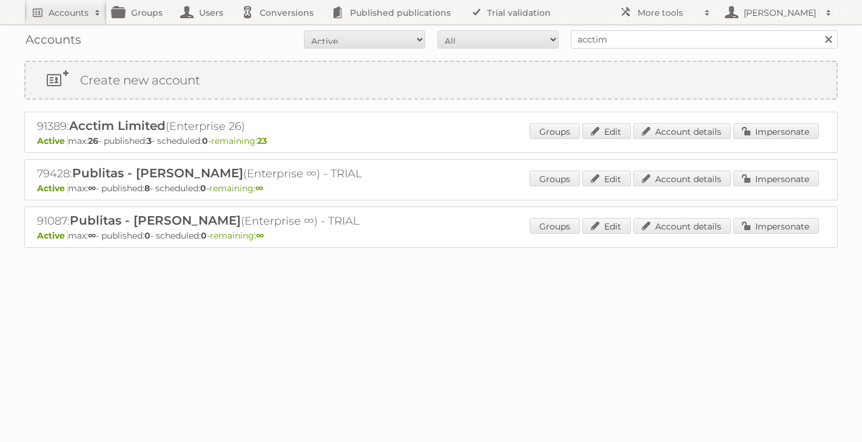 The image size is (862, 442). Describe the element at coordinates (69, 13) in the screenshot. I see `h2: Accounts` at that location.